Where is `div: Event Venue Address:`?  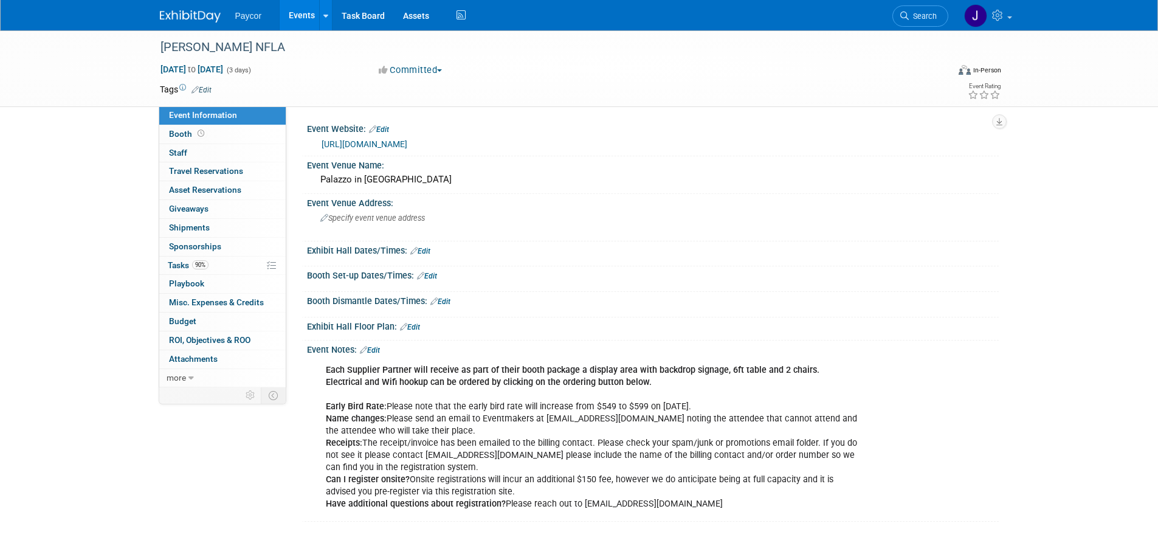 div: Event Venue Address: is located at coordinates (653, 201).